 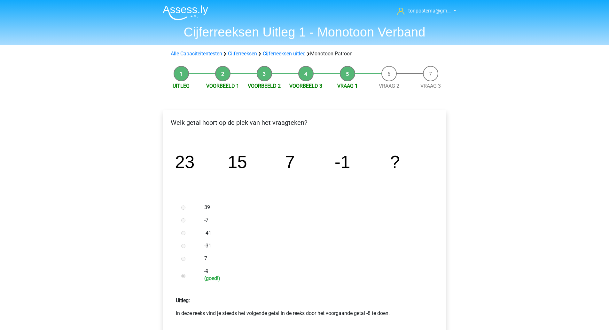 What do you see at coordinates (181, 86) in the screenshot?
I see `a: Uitleg` at bounding box center [181, 86].